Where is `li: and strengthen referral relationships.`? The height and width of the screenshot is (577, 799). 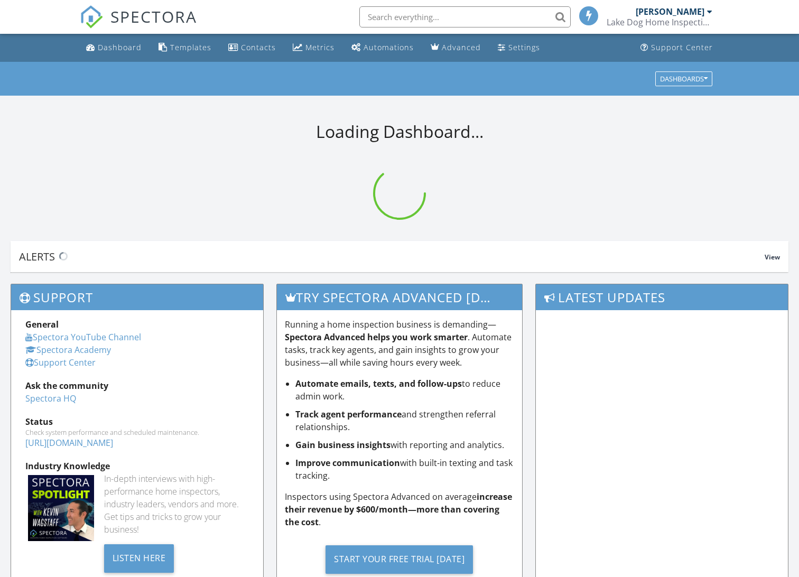 li: and strengthen referral relationships. is located at coordinates (405, 420).